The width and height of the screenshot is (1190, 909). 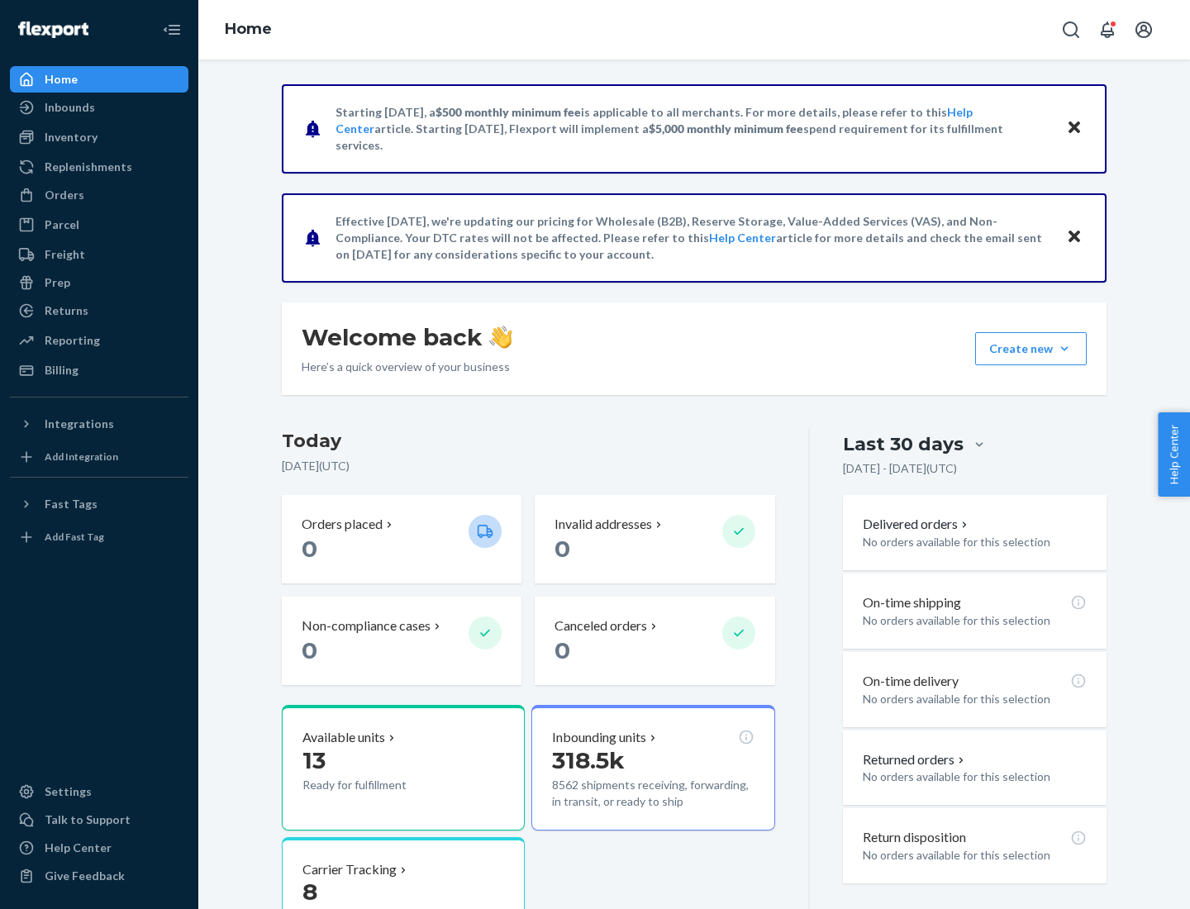 I want to click on a: Add Fast Tag, so click(x=99, y=537).